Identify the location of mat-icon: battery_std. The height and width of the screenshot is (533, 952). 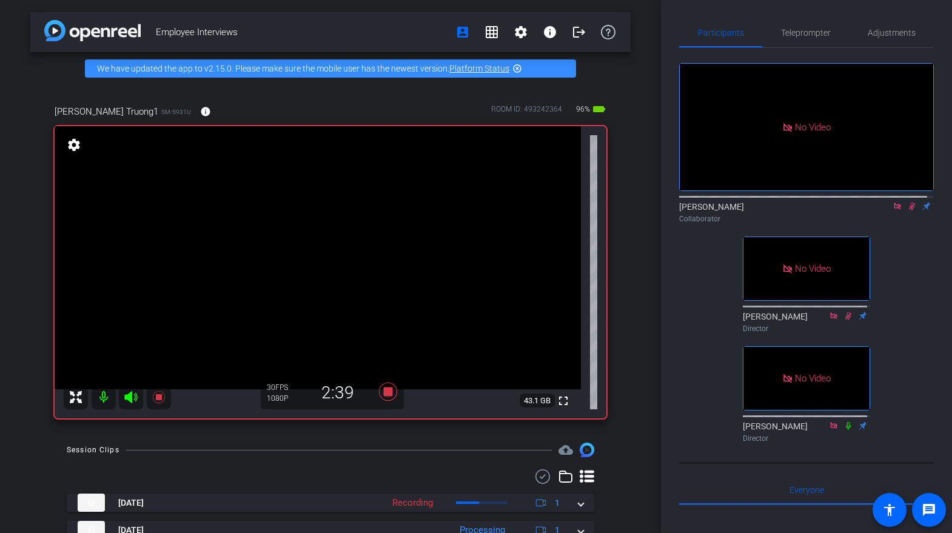
(599, 109).